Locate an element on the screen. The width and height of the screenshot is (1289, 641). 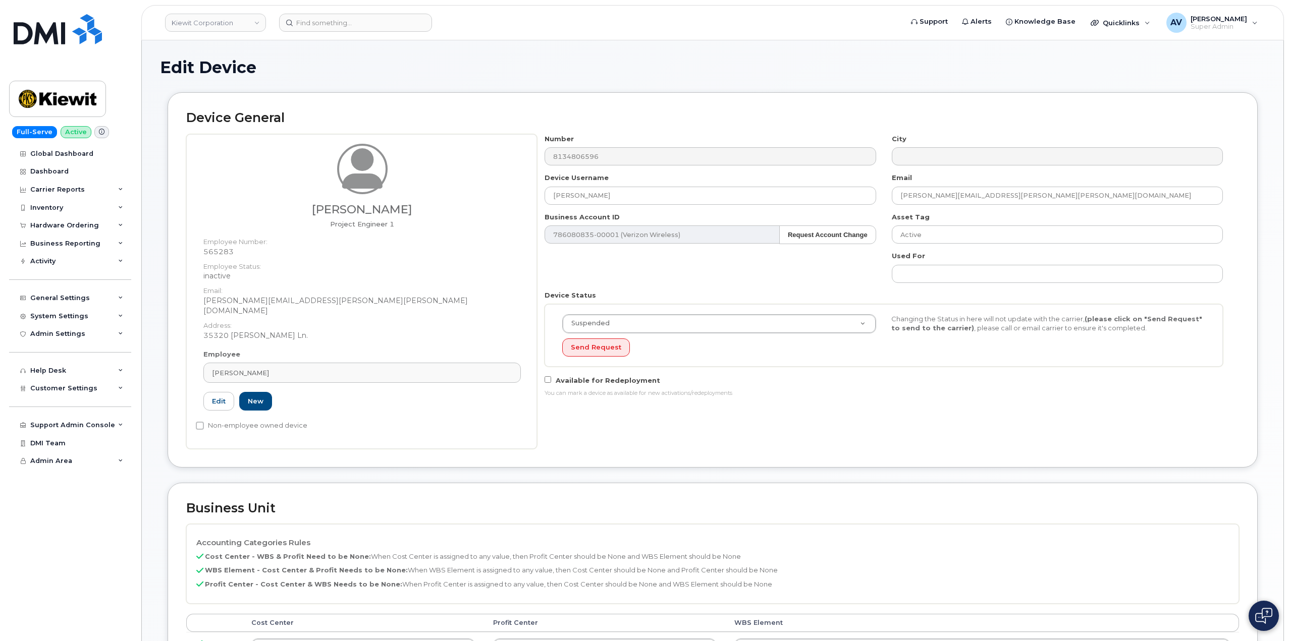
button: Send Request is located at coordinates (596, 348).